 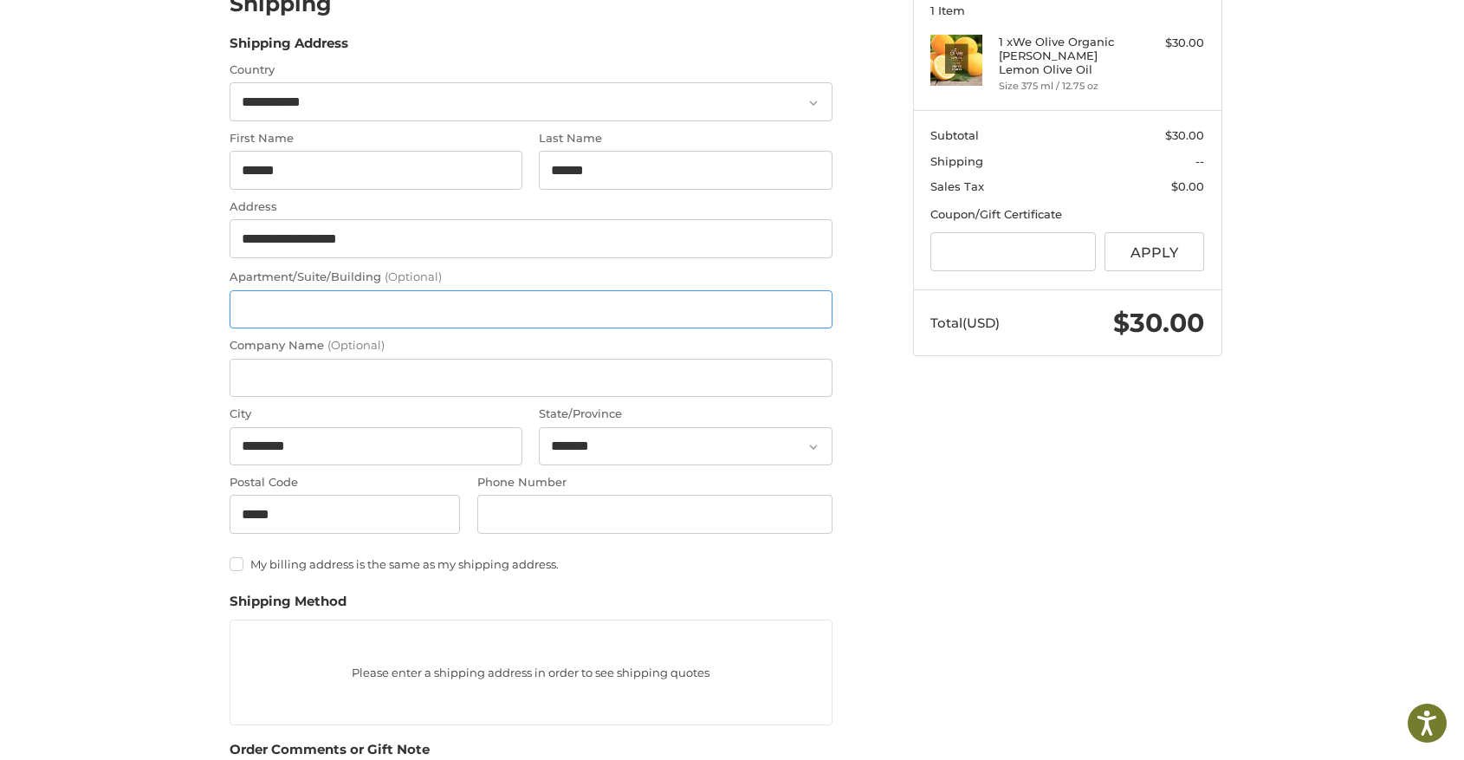 What do you see at coordinates (288, 606) in the screenshot?
I see `legend: Shipping Method` at bounding box center [288, 606].